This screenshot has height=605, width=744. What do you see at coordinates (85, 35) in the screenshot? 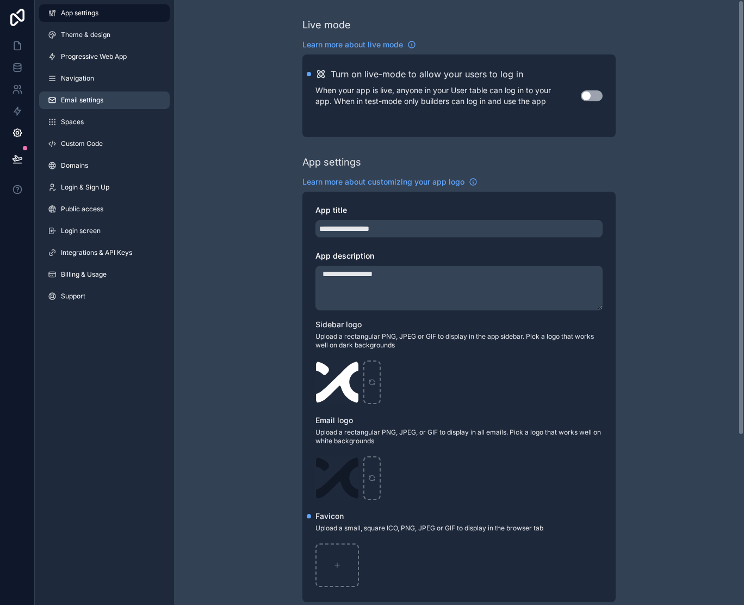
I see `span: Theme & design` at bounding box center [85, 35].